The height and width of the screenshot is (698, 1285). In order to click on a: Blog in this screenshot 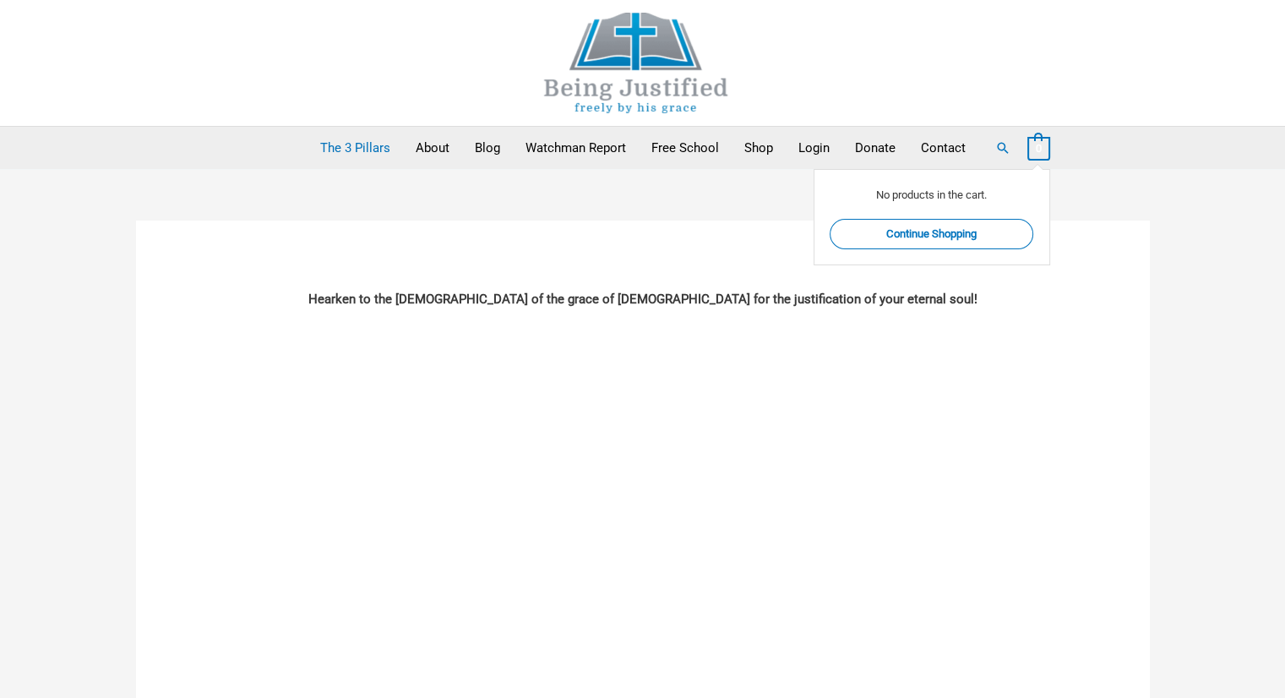, I will do `click(487, 148)`.